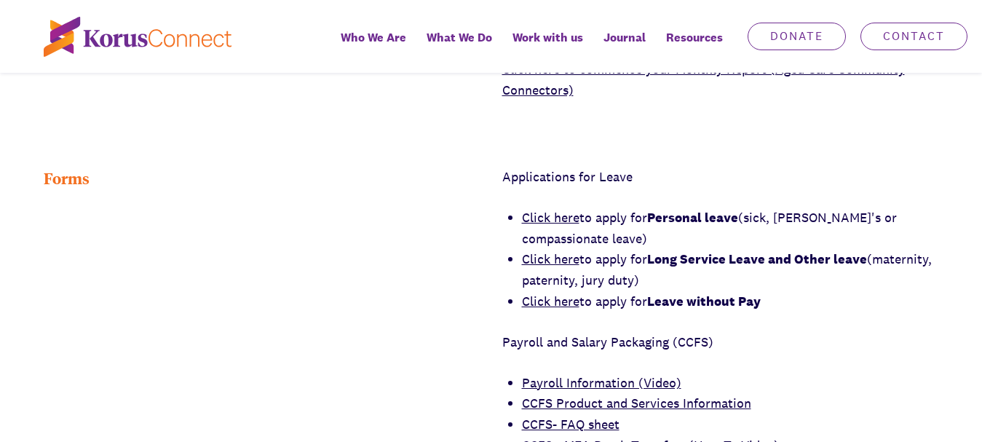 Image resolution: width=982 pixels, height=442 pixels. What do you see at coordinates (721, 177) in the screenshot?
I see `p: Applications for Leave` at bounding box center [721, 177].